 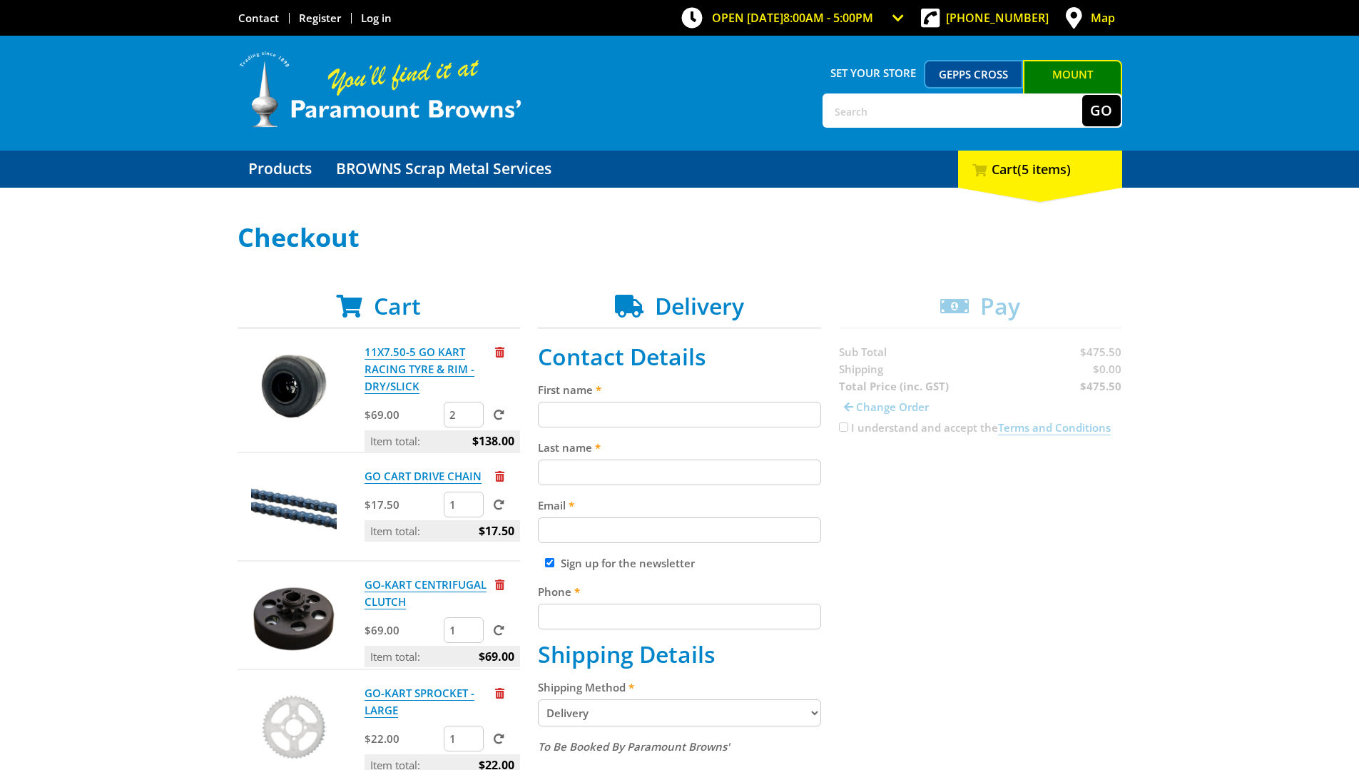 What do you see at coordinates (397, 305) in the screenshot?
I see `span: Cart` at bounding box center [397, 305].